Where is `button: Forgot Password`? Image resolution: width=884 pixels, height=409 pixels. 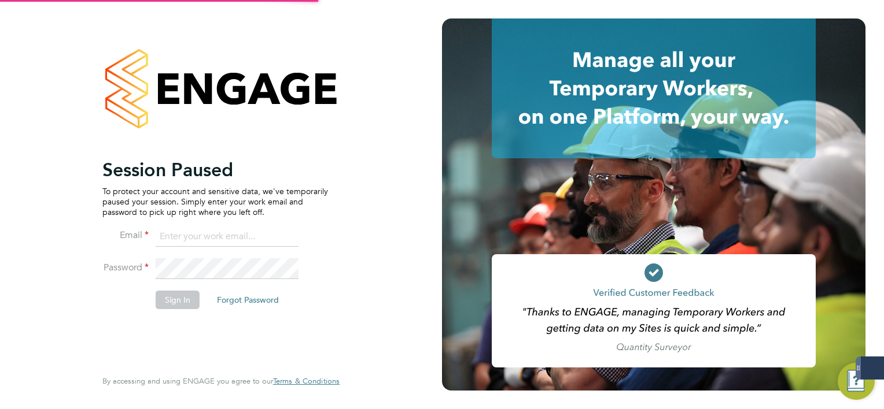 button: Forgot Password is located at coordinates (248, 300).